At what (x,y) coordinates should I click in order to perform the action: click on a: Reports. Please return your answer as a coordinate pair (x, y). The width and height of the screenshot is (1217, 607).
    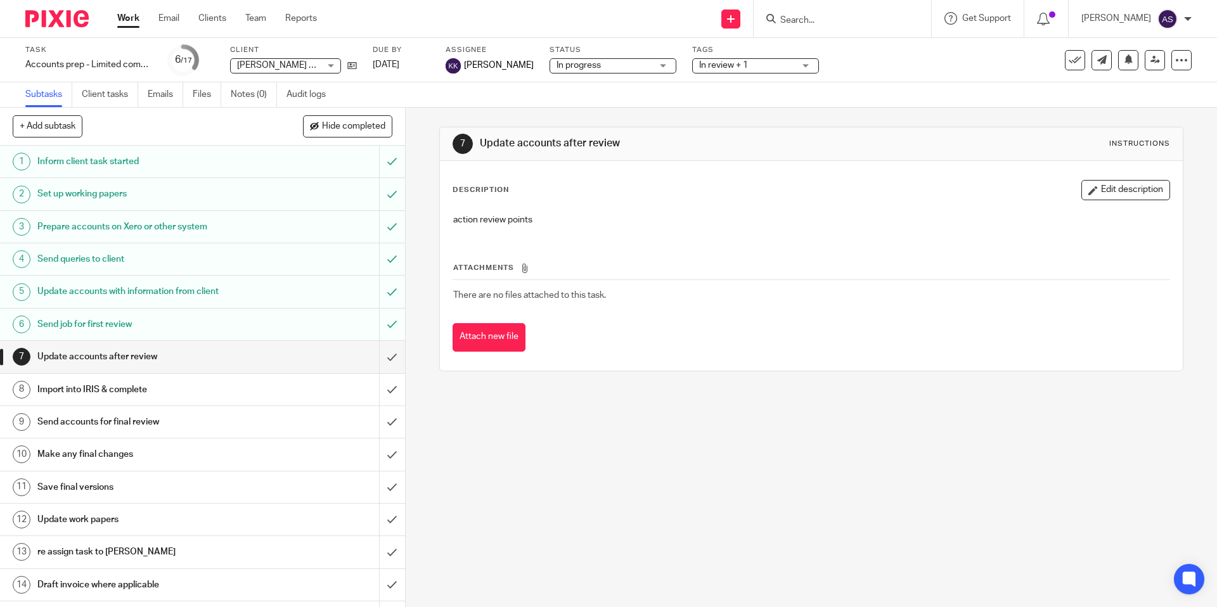
    Looking at the image, I should click on (301, 18).